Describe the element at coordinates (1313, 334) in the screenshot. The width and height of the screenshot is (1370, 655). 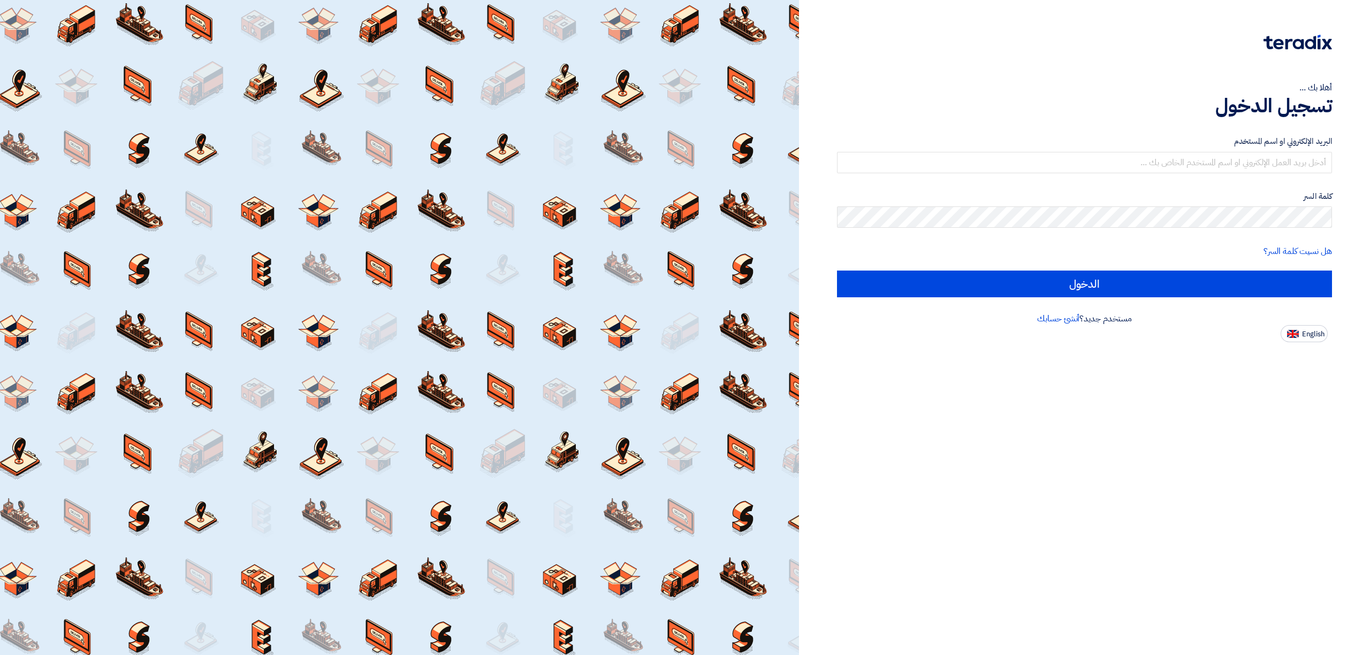
I see `span: English` at that location.